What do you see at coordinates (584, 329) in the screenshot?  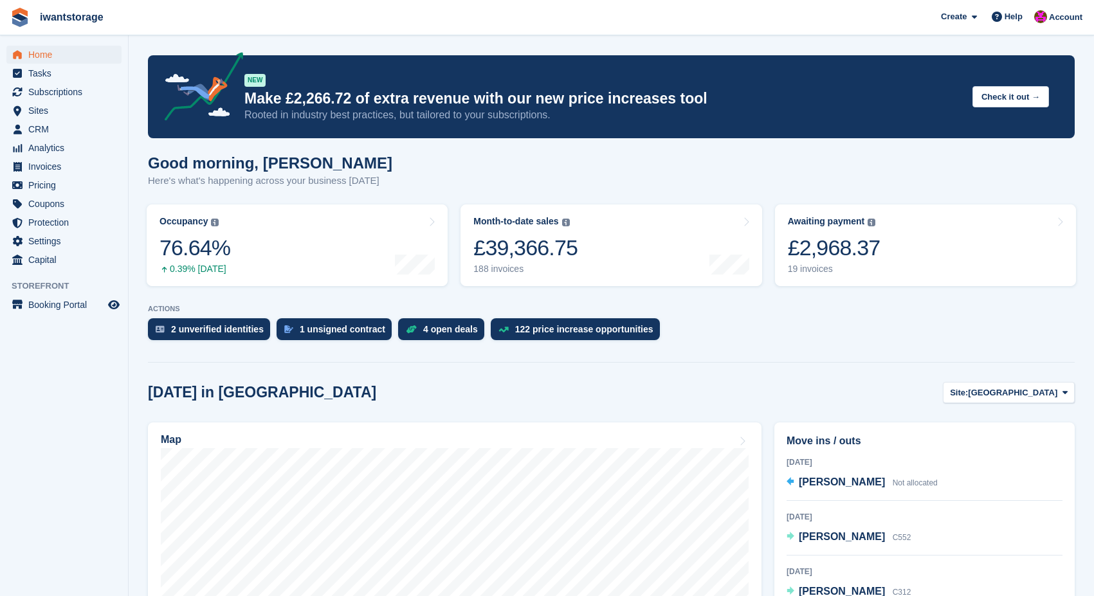 I see `div: 122 price increase opportunities` at bounding box center [584, 329].